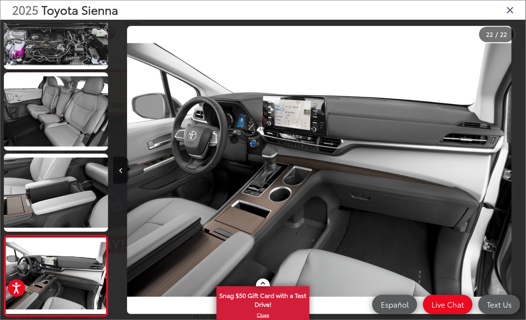 This screenshot has width=526, height=320. What do you see at coordinates (80, 9) in the screenshot?
I see `span: Toyota Sienna` at bounding box center [80, 9].